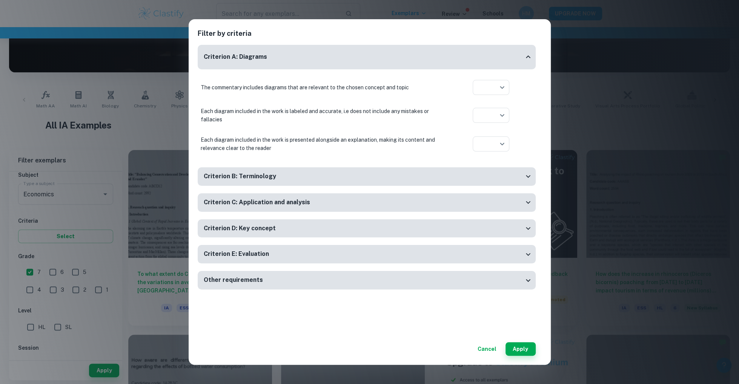 The image size is (739, 384). What do you see at coordinates (325, 115) in the screenshot?
I see `p: Each diagram included in the work is labeled and accurate, i.e does not include any mistakes or f...` at bounding box center [325, 115].